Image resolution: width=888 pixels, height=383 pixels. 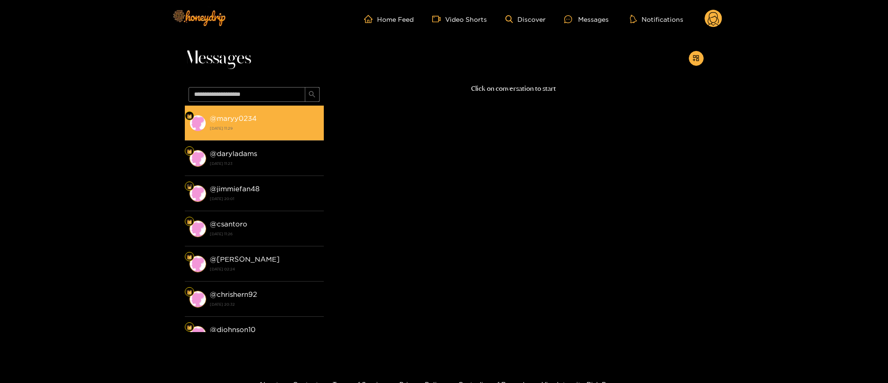 I want to click on p: Click on conversation to start, so click(x=514, y=88).